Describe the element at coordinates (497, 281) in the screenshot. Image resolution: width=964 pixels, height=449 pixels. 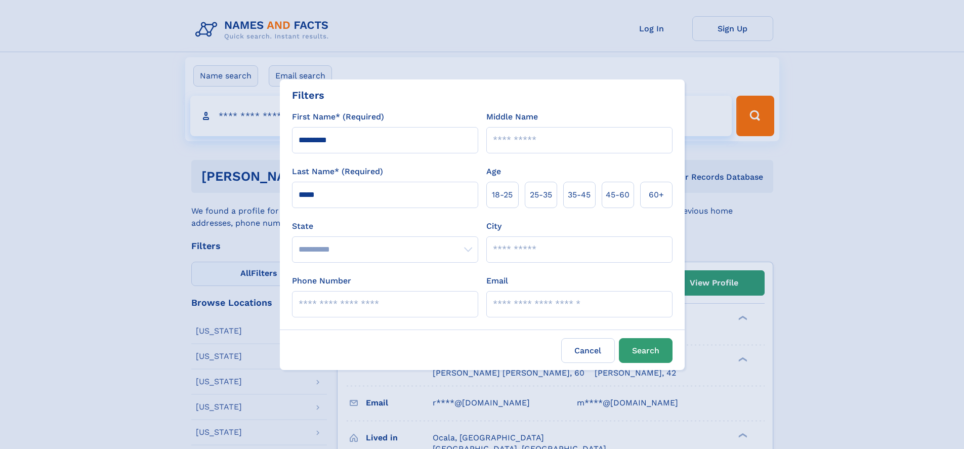
I see `label: Email` at that location.